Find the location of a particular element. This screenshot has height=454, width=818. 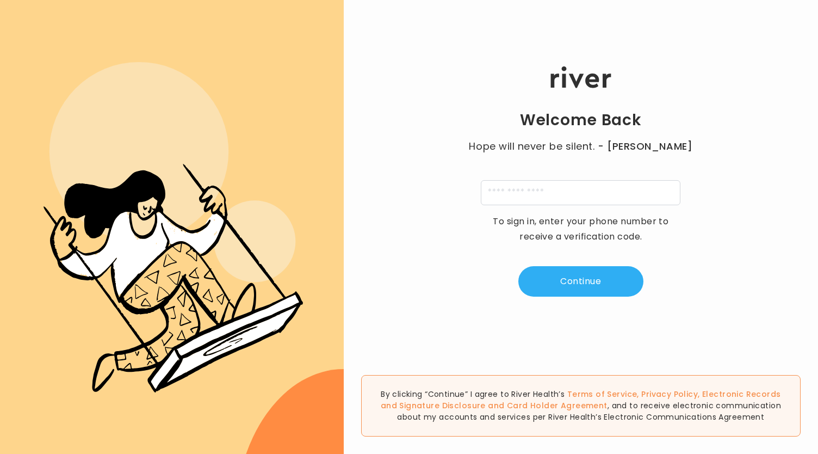

p: Hope will never be silent. is located at coordinates (581, 146).